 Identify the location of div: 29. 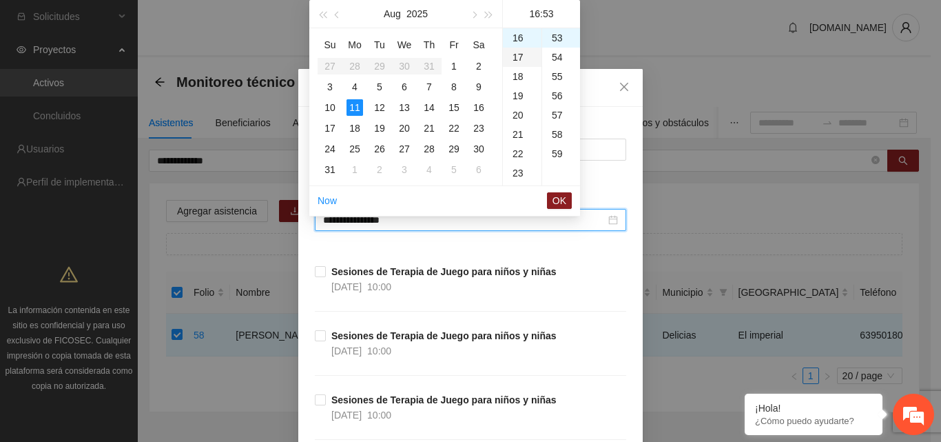
(454, 149).